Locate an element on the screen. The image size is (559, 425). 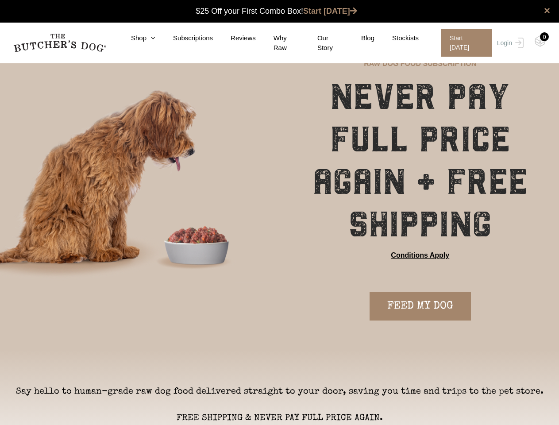
a: Subscriptions is located at coordinates (184, 38).